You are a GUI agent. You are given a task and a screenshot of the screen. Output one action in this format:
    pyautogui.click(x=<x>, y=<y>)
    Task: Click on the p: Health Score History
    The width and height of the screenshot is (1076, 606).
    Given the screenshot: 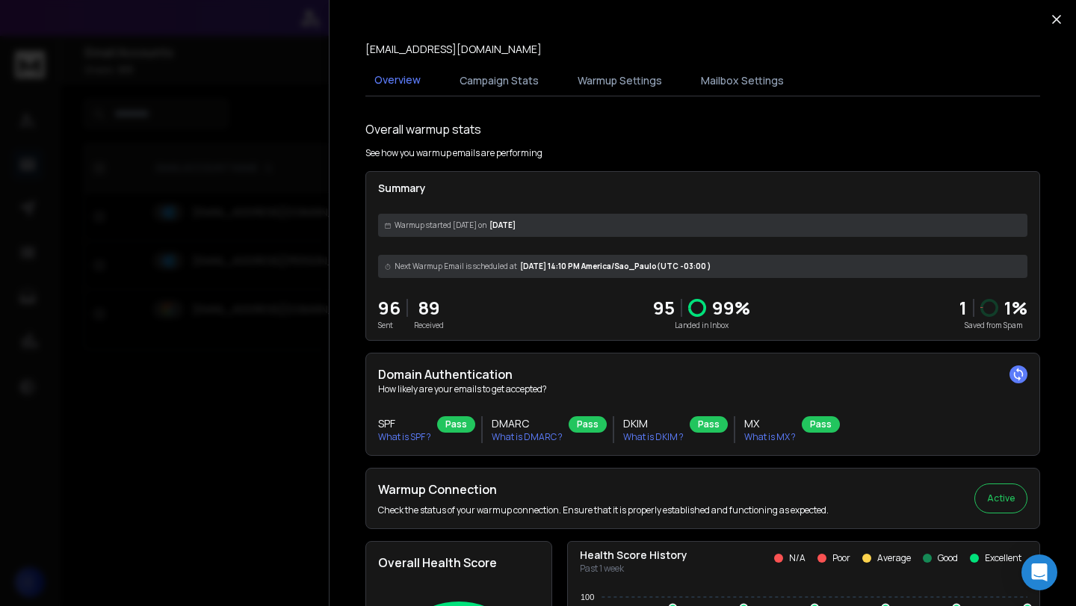 What is the action you would take?
    pyautogui.click(x=634, y=555)
    